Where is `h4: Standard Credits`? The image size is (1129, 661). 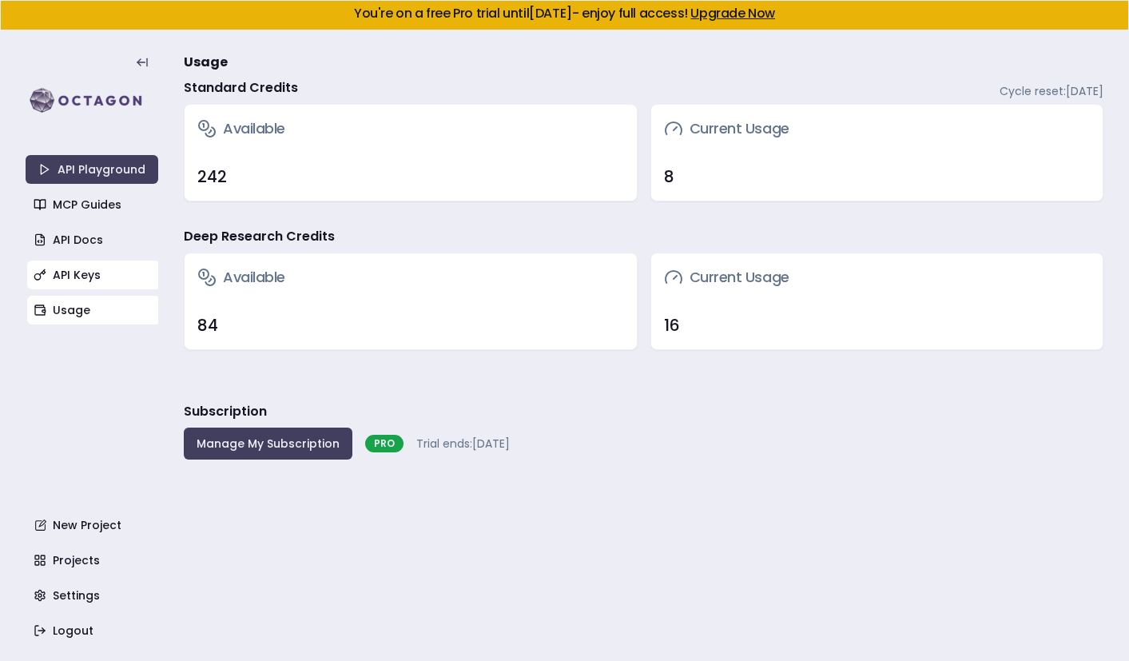
h4: Standard Credits is located at coordinates (240, 88).